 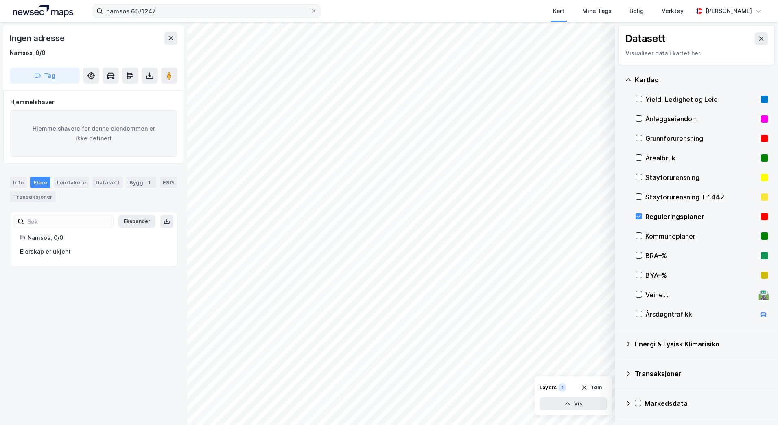 I want to click on input: Søk, so click(x=68, y=221).